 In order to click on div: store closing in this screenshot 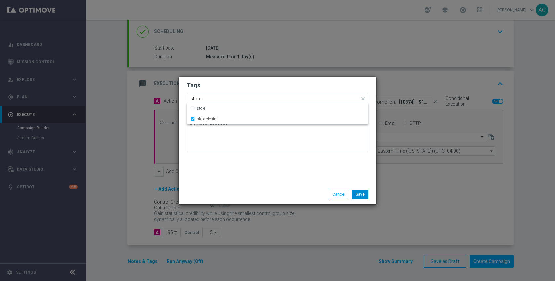, I will do `click(278, 119)`.